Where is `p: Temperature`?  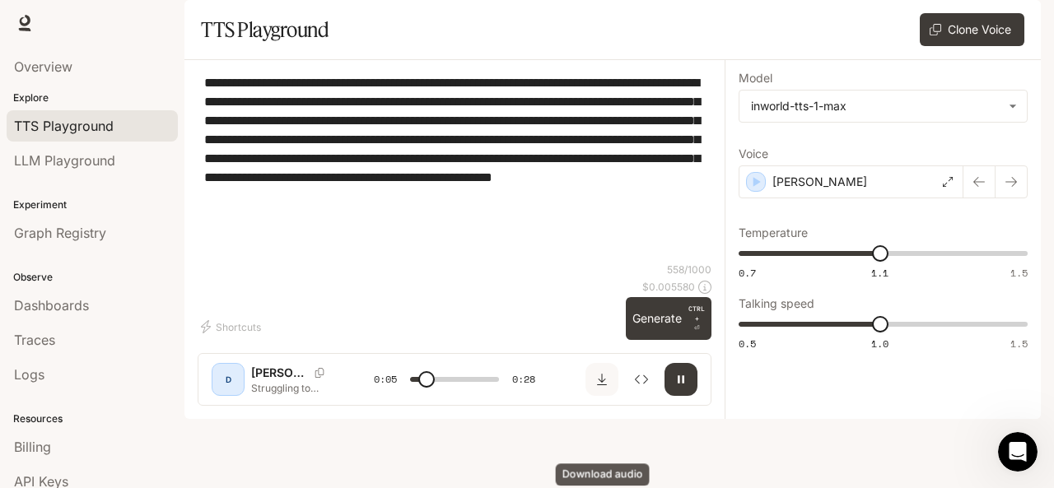
p: Temperature is located at coordinates (773, 233).